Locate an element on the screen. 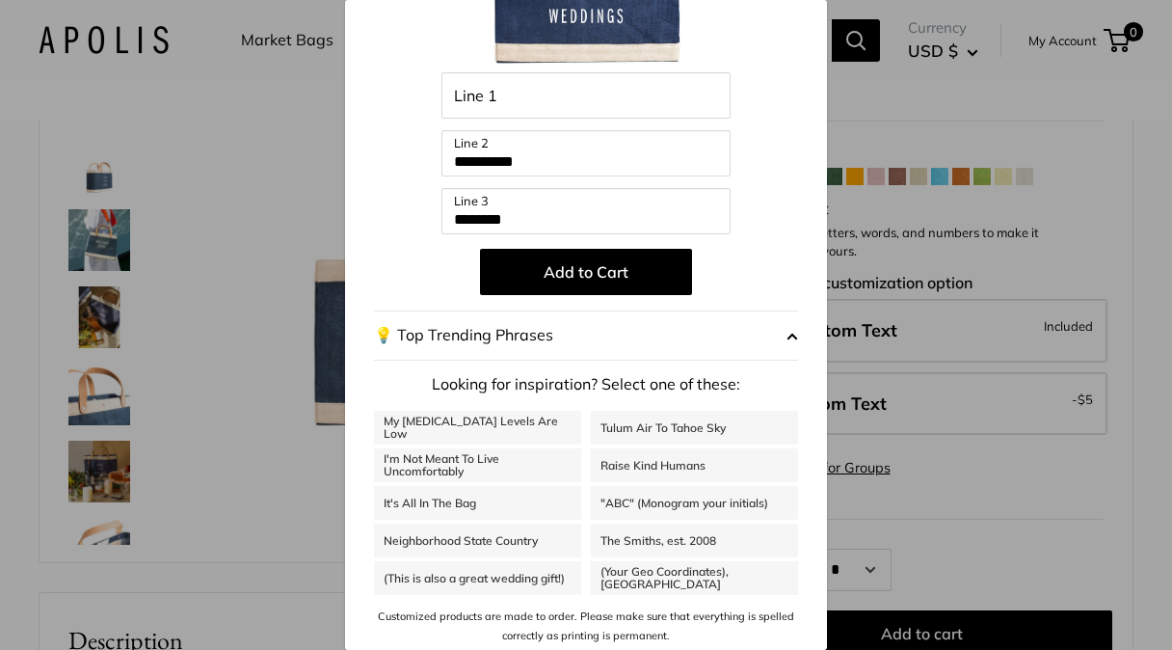 Image resolution: width=1172 pixels, height=650 pixels. a: Tulum Air To Tahoe Sky is located at coordinates (694, 427).